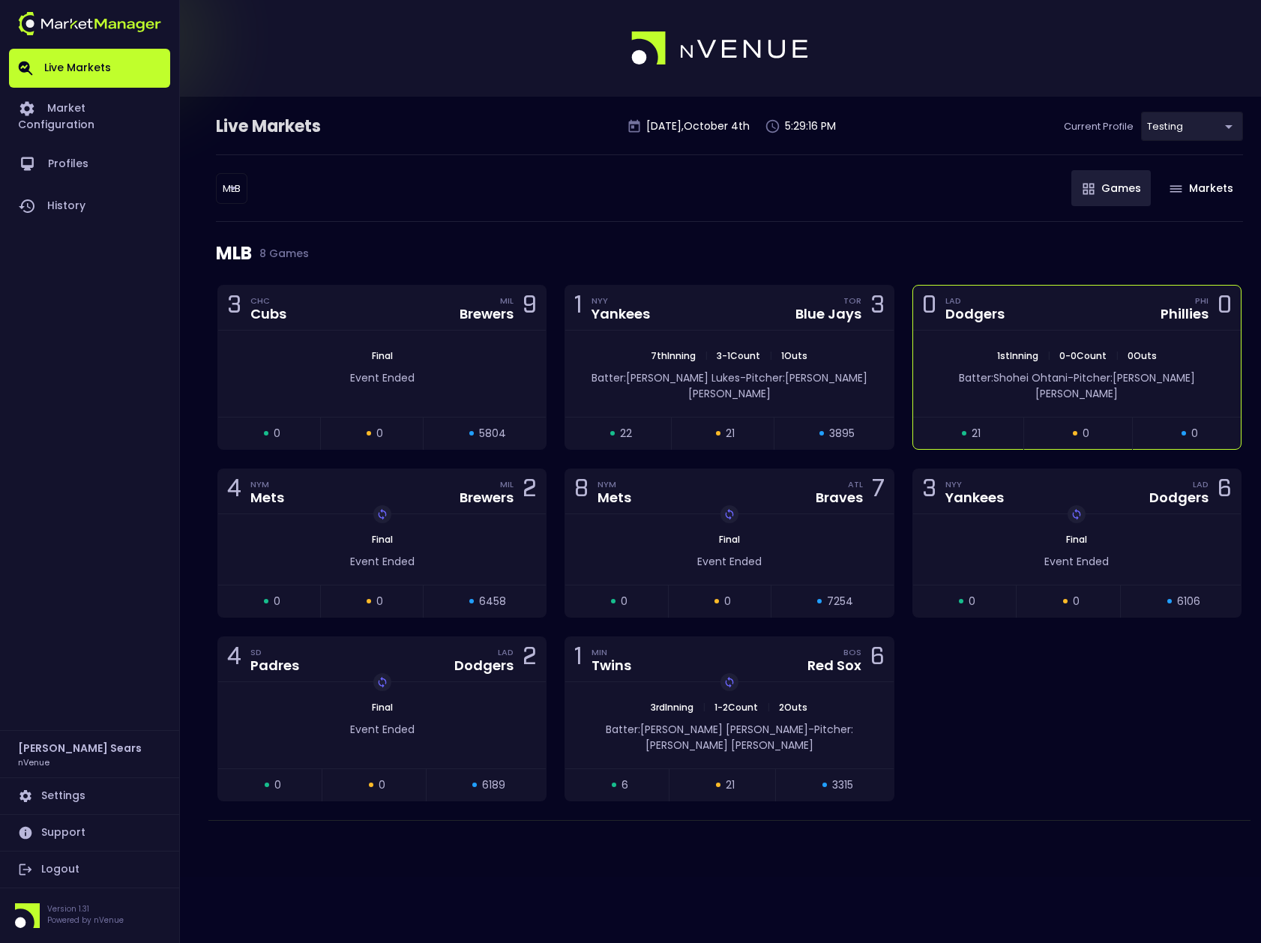 The image size is (1261, 943). I want to click on div: 2, so click(529, 659).